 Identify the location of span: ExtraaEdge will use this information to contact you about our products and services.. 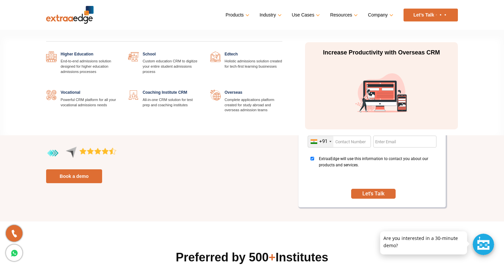
(377, 168).